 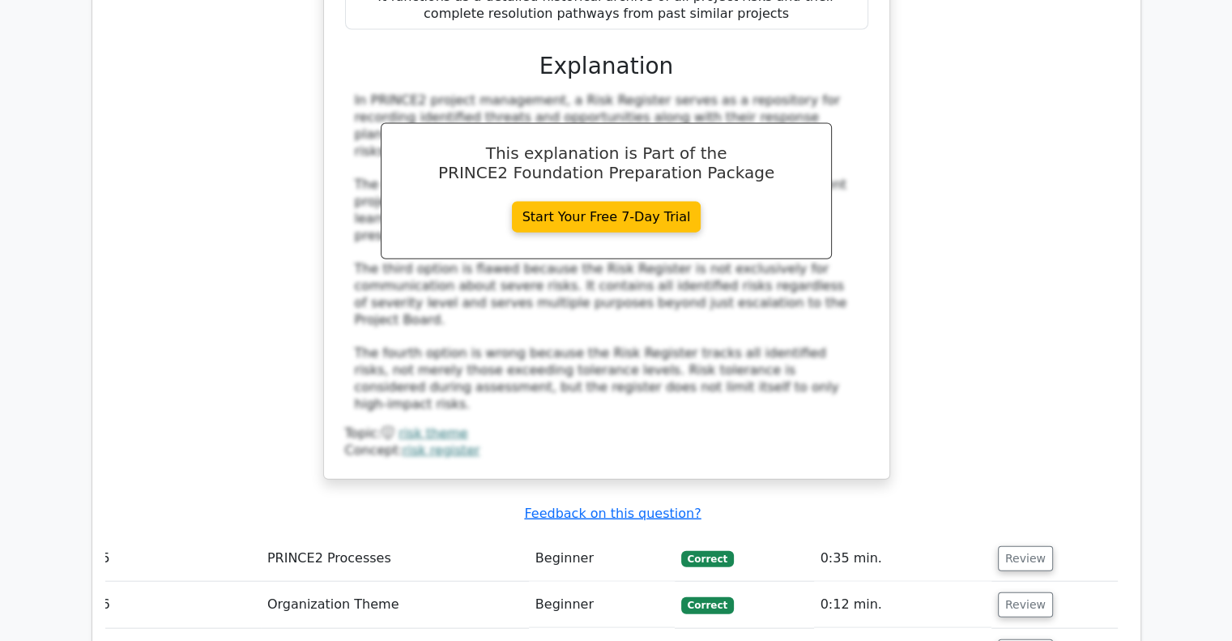 I want to click on td: PRINCE2 Processes, so click(x=394, y=558).